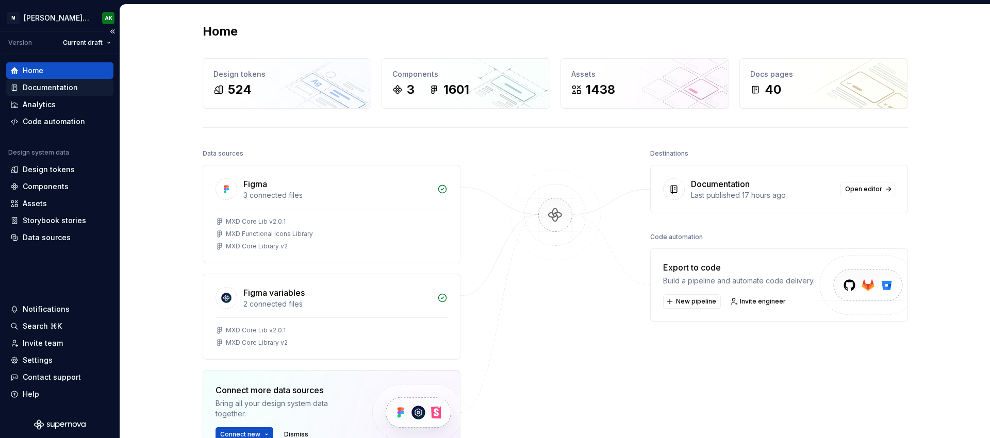  Describe the element at coordinates (696, 302) in the screenshot. I see `span: New pipeline` at that location.